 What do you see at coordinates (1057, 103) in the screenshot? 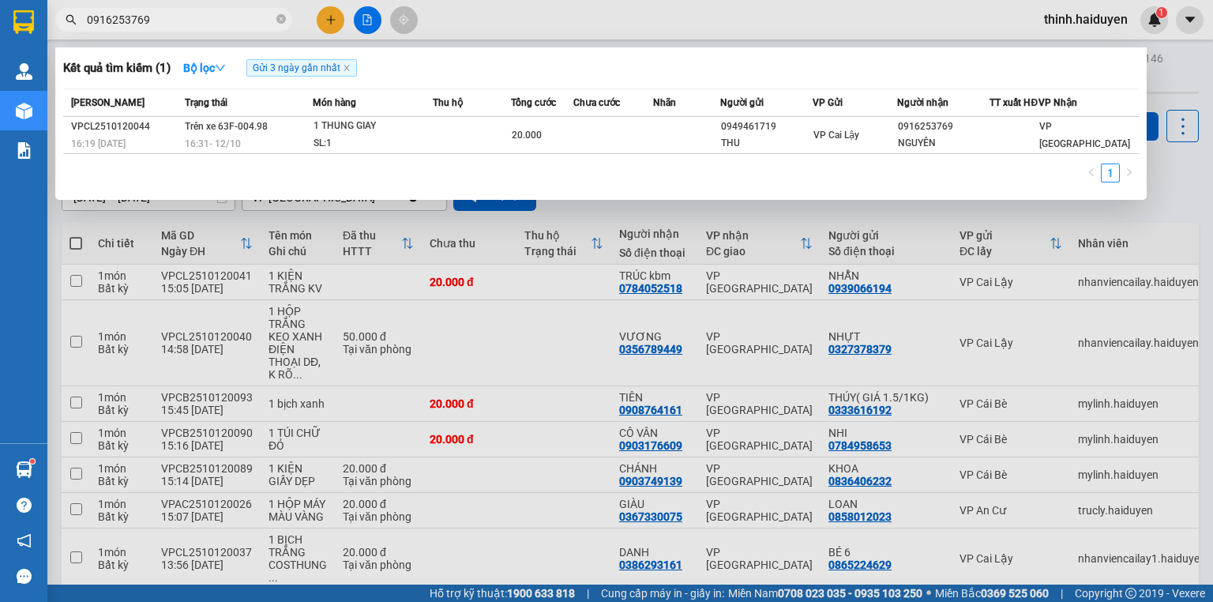
I see `span: VP Nhận` at bounding box center [1057, 103].